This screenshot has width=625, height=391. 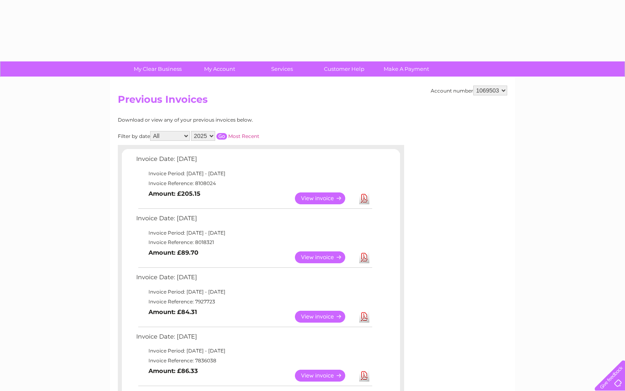 I want to click on b: Amount: £84.31, so click(x=173, y=312).